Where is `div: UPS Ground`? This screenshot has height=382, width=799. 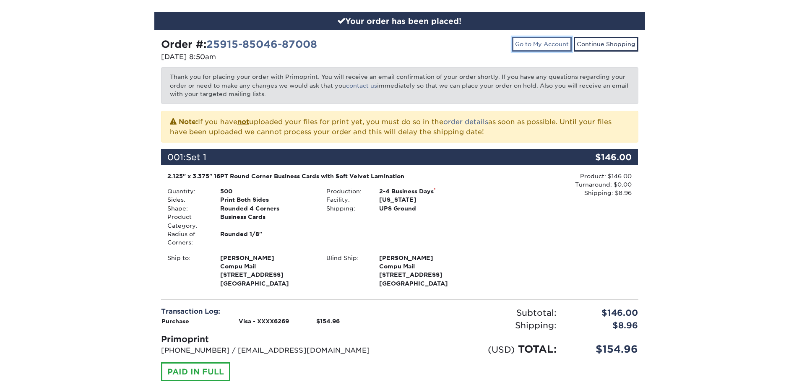 div: UPS Ground is located at coordinates (426, 208).